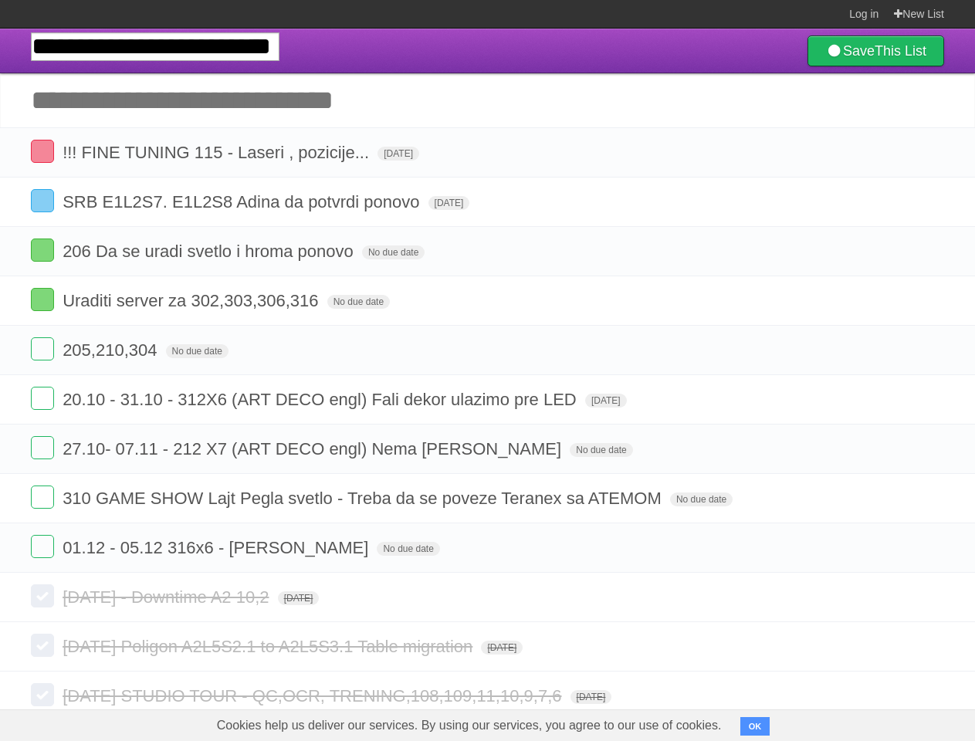 Image resolution: width=975 pixels, height=741 pixels. Describe the element at coordinates (218, 152) in the screenshot. I see `span: !!! FINE TUNING 115 - Laseri , pozicije...` at that location.